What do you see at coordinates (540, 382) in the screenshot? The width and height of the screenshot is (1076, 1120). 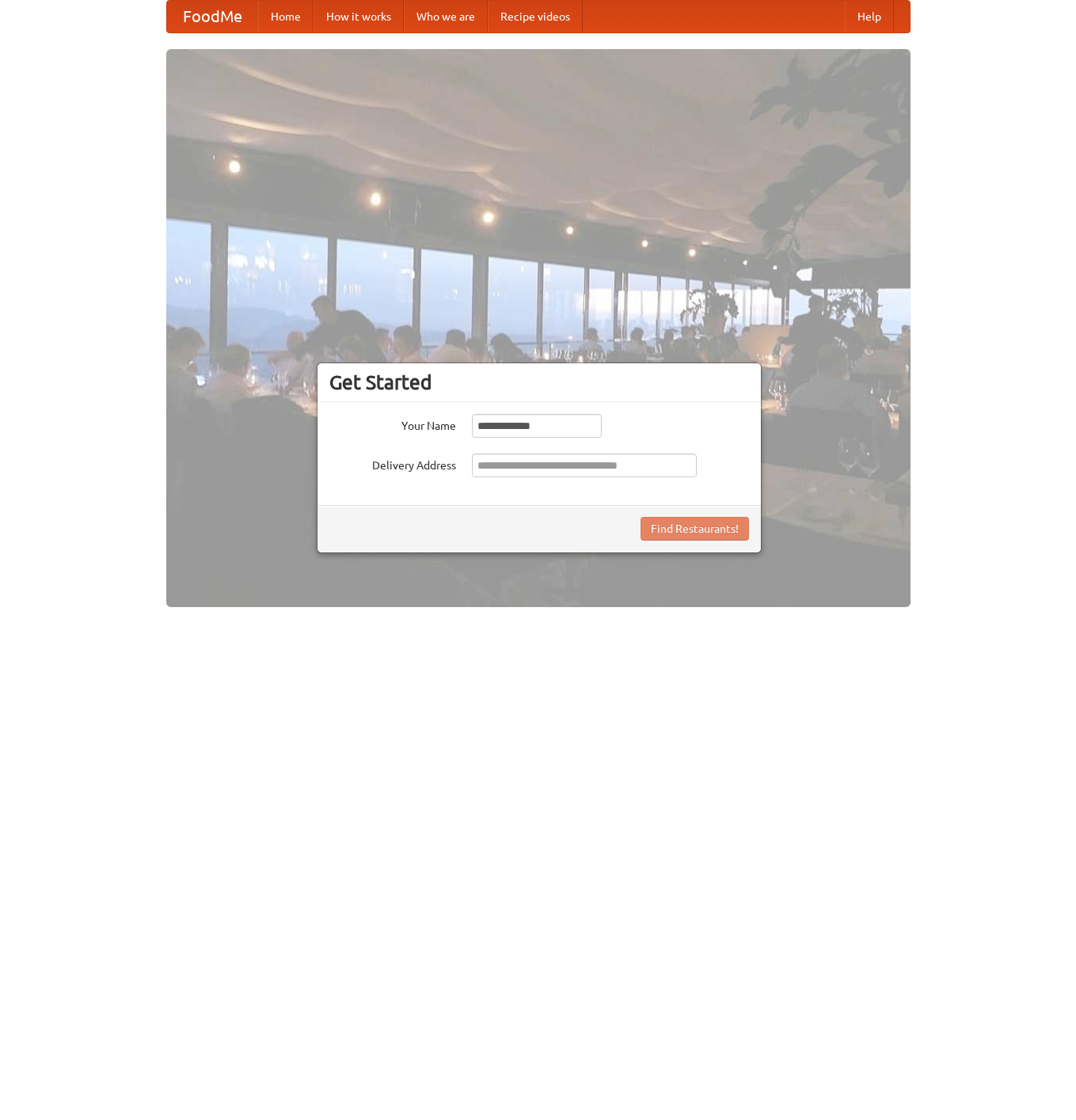 I see `h3: Get Started` at bounding box center [540, 382].